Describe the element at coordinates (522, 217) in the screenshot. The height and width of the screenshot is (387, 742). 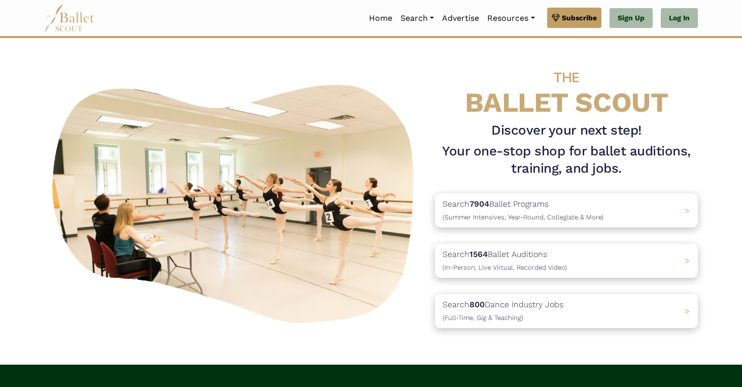
I see `span: (Summer Intensives, Year-Round, Collegiate & More)` at that location.